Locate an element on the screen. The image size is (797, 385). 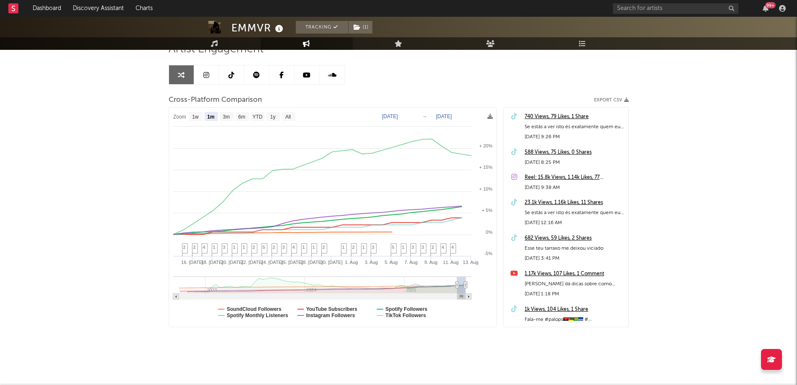
text: Zoom is located at coordinates (180, 117).